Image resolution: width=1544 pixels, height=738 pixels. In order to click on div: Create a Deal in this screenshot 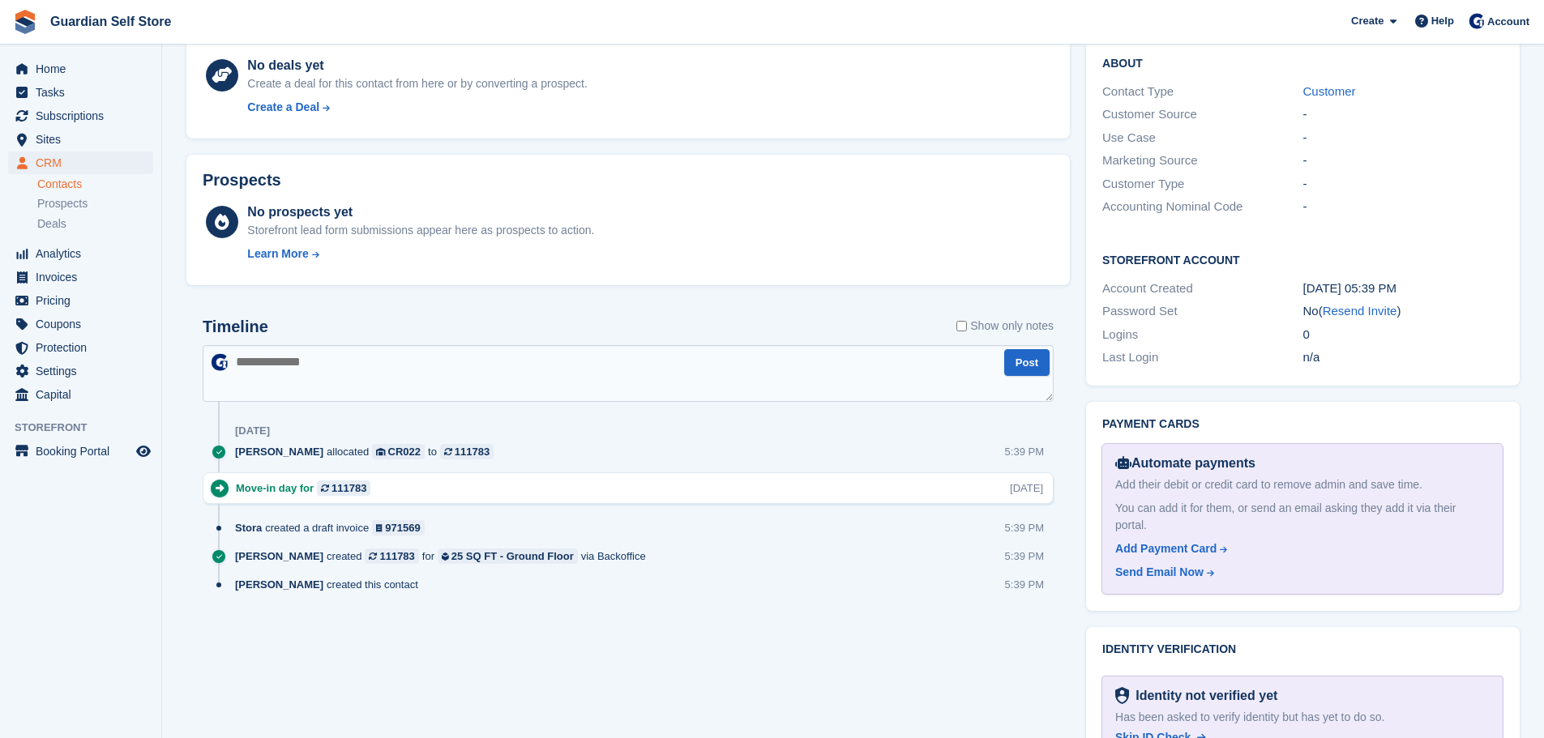, I will do `click(283, 107)`.